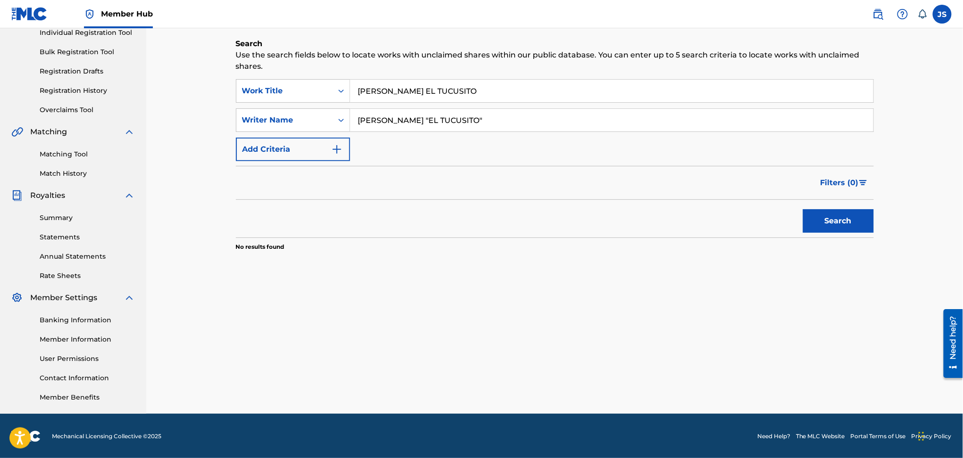 The width and height of the screenshot is (963, 458). What do you see at coordinates (863, 183) in the screenshot?
I see `img: filter` at bounding box center [863, 183].